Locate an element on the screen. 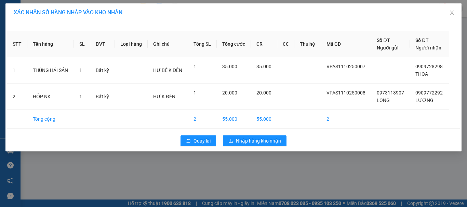 This screenshot has width=467, height=207. button: downloadNhập hàng kho nhận is located at coordinates (255, 141).